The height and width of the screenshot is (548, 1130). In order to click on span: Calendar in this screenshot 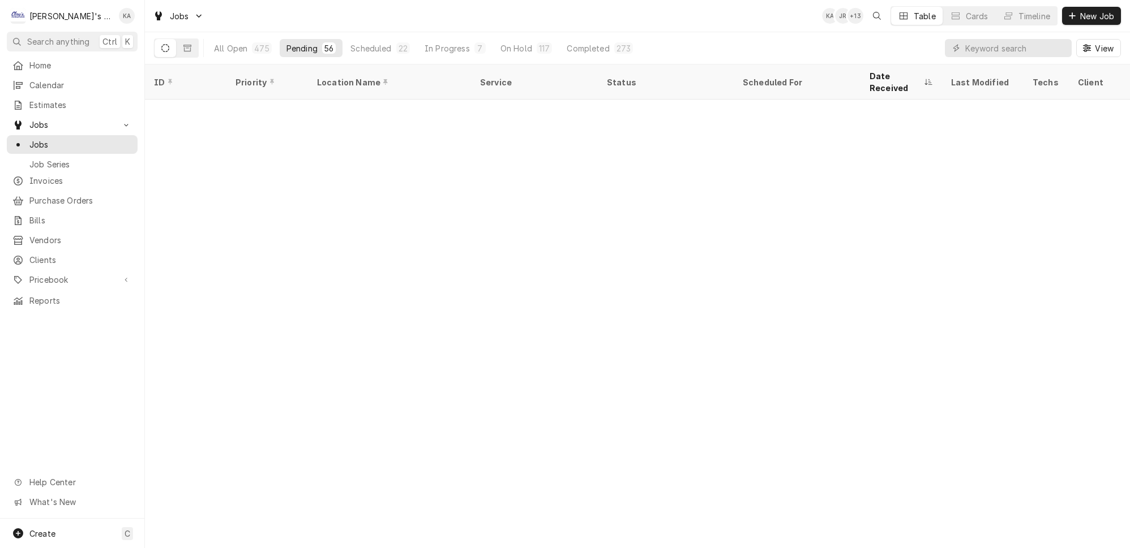, I will do `click(80, 85)`.